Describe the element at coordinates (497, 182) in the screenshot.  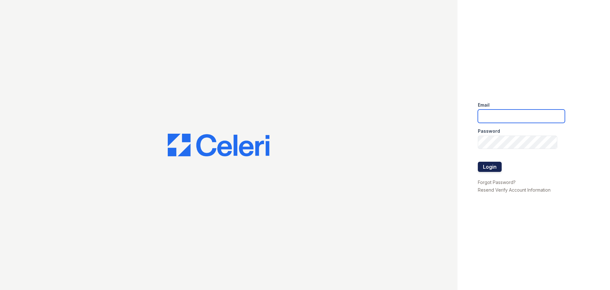
I see `a: Forgot Password?` at that location.